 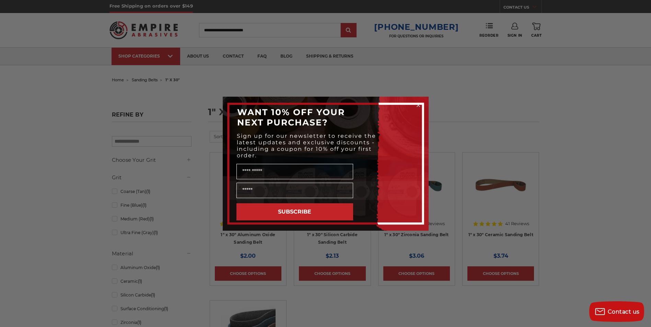 What do you see at coordinates (623, 312) in the screenshot?
I see `span: Contact us` at bounding box center [623, 312].